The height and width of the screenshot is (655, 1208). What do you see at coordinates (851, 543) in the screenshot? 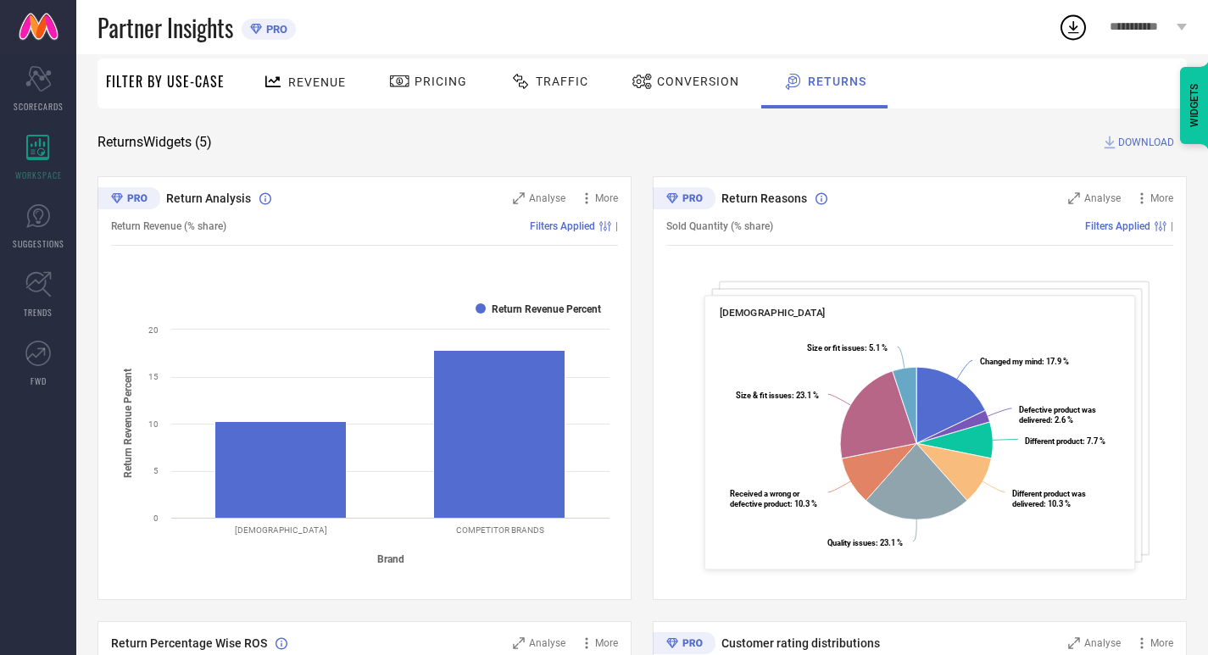
I see `tspan: Quality issues` at bounding box center [851, 543].